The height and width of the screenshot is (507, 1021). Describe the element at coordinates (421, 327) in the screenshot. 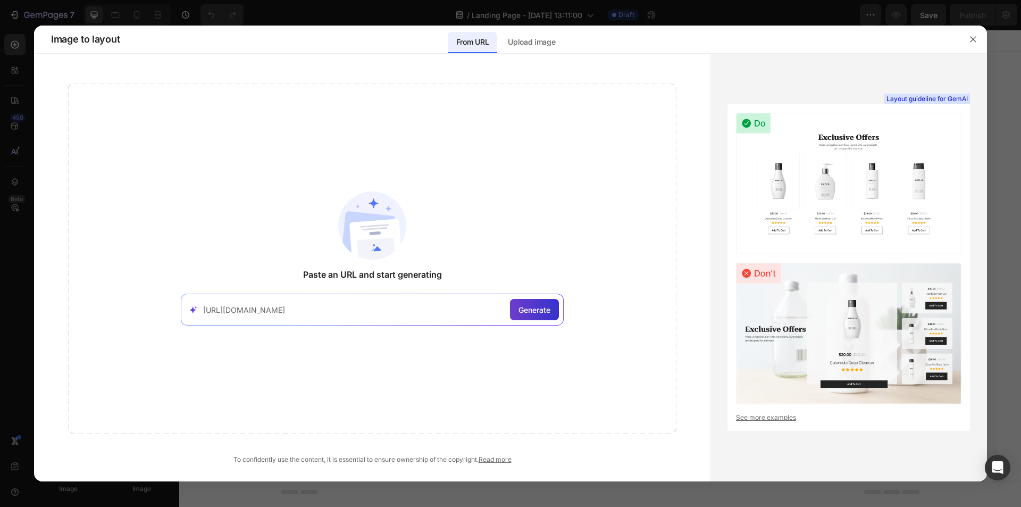

I see `div: Start with Generating from URL or image` at that location.